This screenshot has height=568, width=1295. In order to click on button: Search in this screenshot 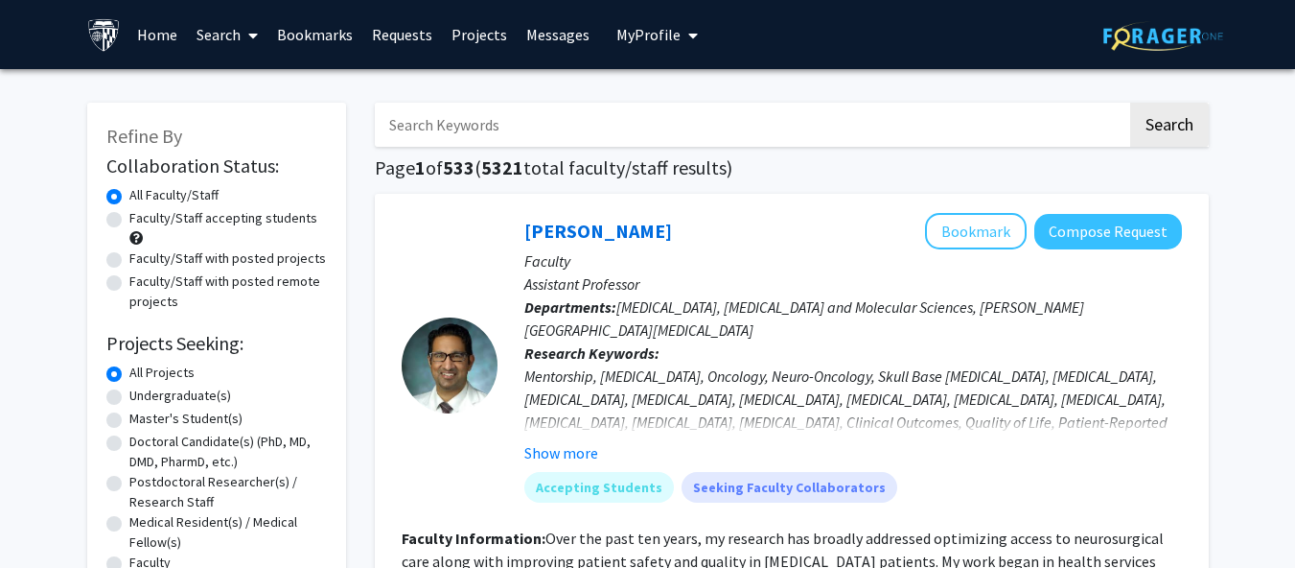, I will do `click(1170, 125)`.